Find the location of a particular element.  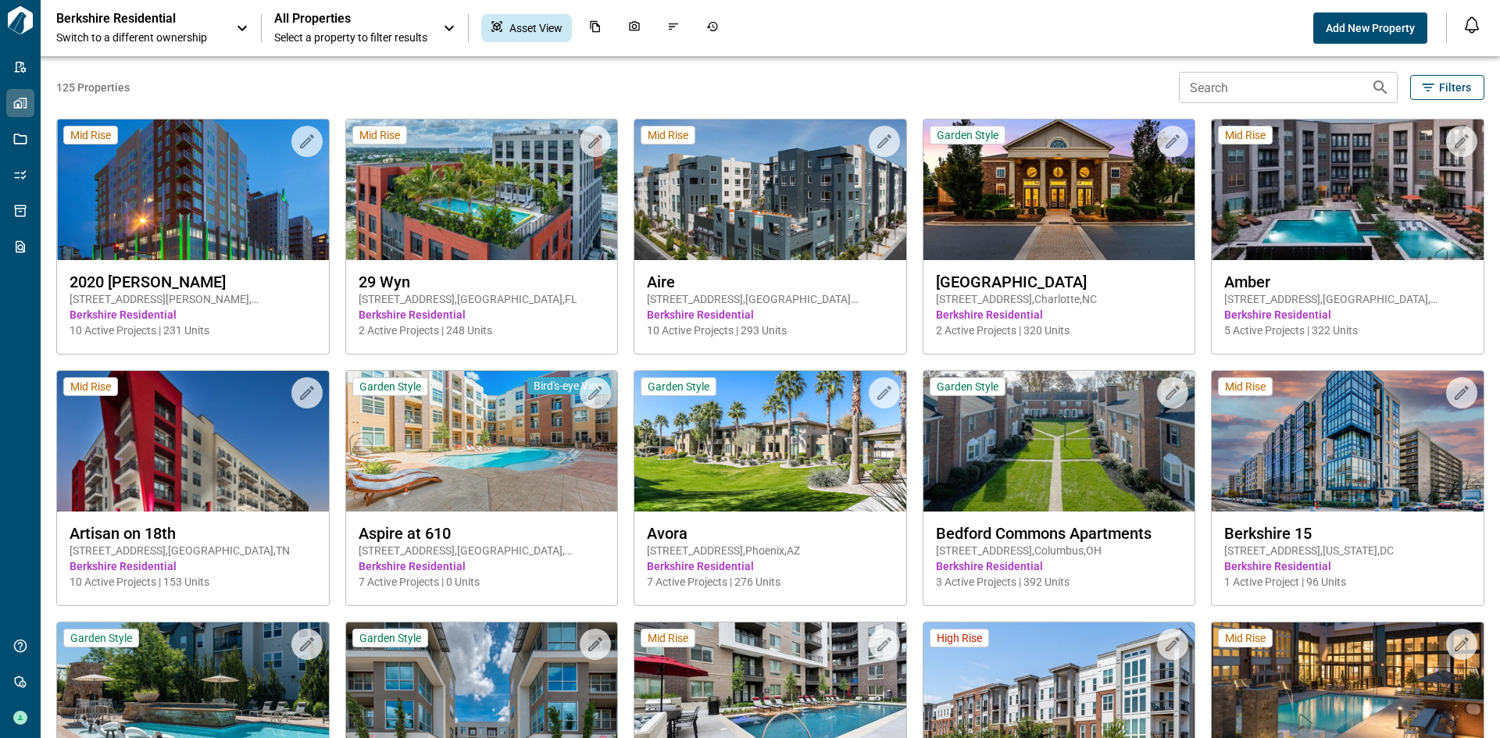

button: Search properties is located at coordinates (1380, 87).